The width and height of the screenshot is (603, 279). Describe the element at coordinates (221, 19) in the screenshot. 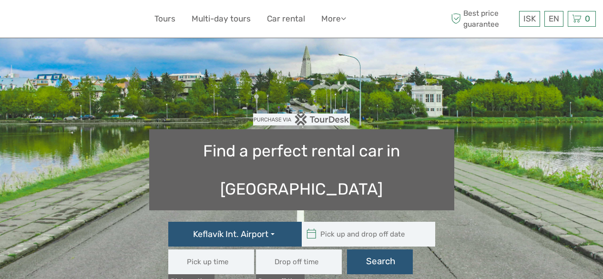

I see `a: Multi-day tours` at that location.